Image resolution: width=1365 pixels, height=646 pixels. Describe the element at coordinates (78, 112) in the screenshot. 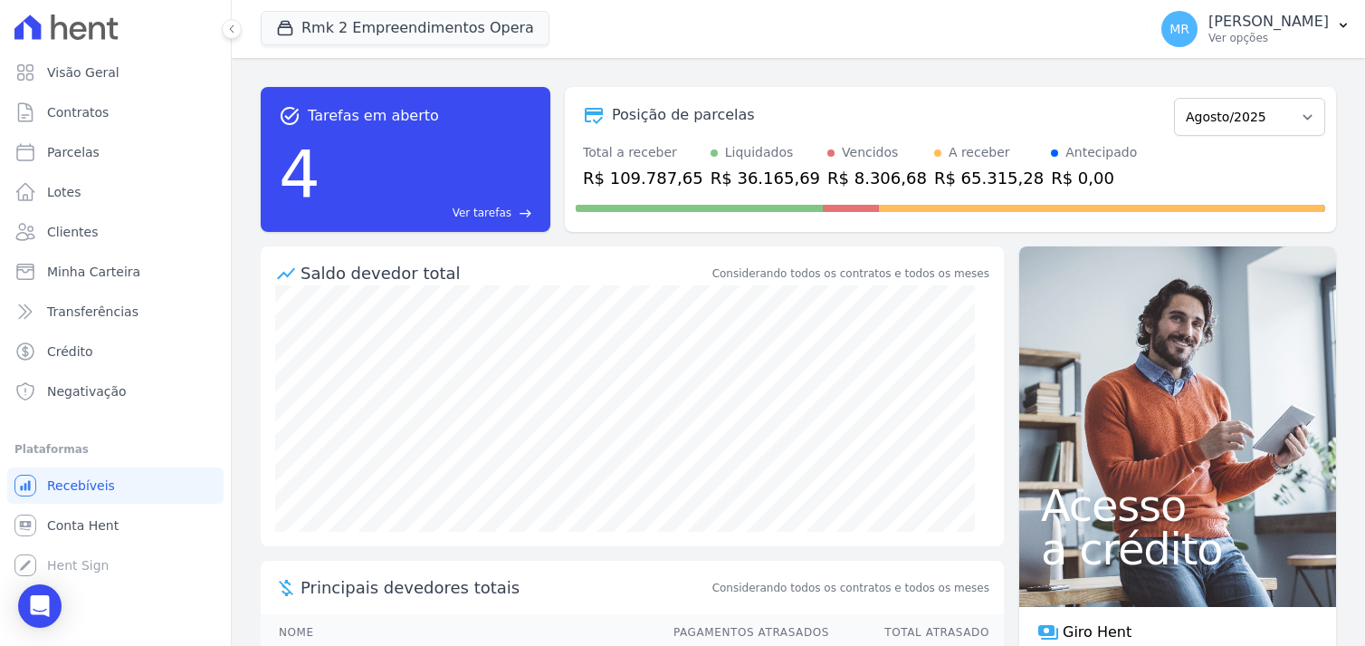

I see `span: Contratos` at that location.